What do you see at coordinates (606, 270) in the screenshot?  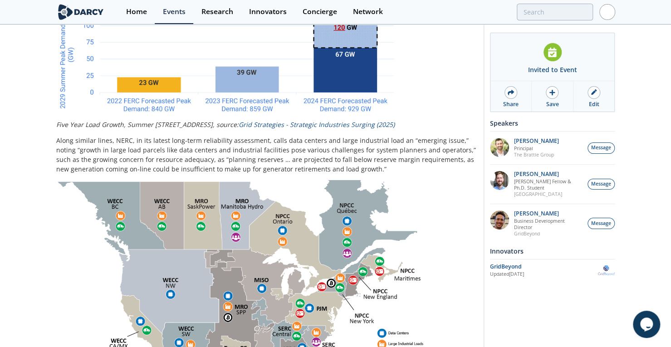 I see `img: GridBeyond` at bounding box center [606, 270].